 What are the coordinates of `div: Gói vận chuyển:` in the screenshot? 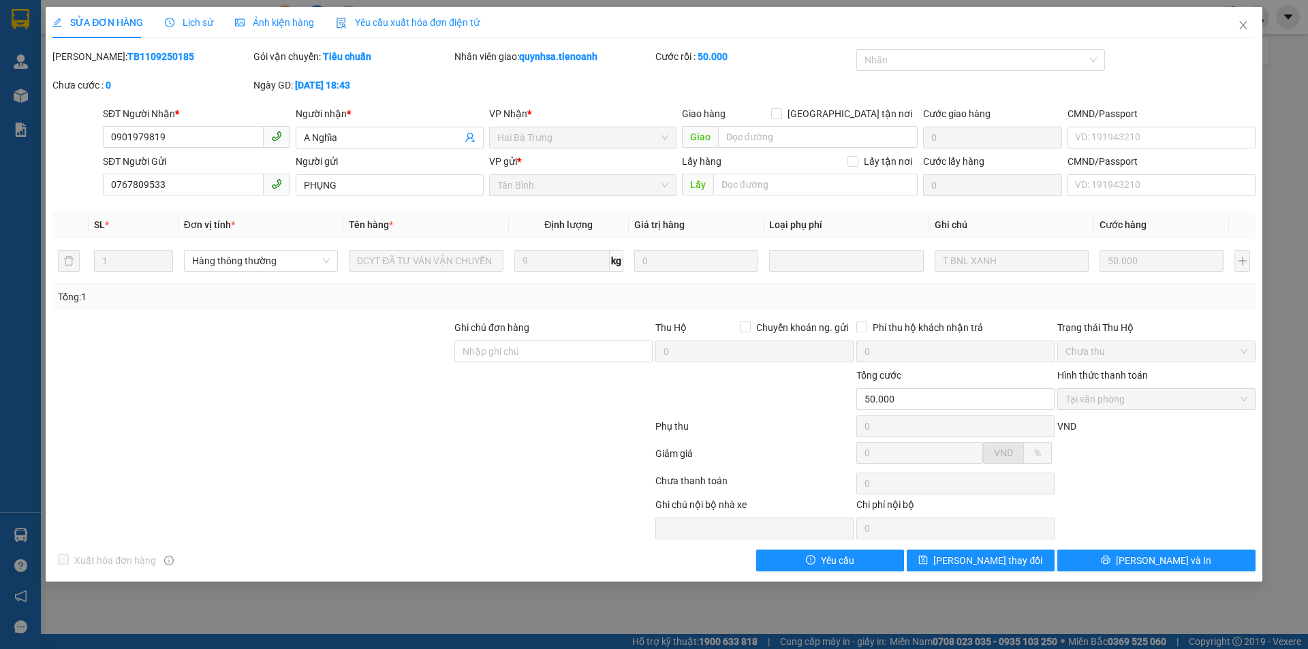 It's located at (352, 57).